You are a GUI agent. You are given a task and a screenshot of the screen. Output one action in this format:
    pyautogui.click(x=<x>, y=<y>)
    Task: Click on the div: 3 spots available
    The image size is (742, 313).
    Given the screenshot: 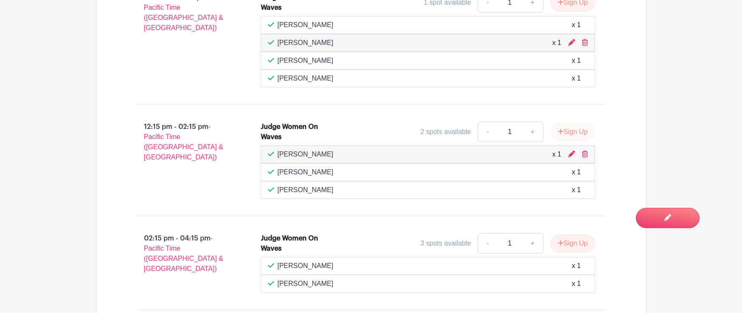 What is the action you would take?
    pyautogui.click(x=445, y=244)
    